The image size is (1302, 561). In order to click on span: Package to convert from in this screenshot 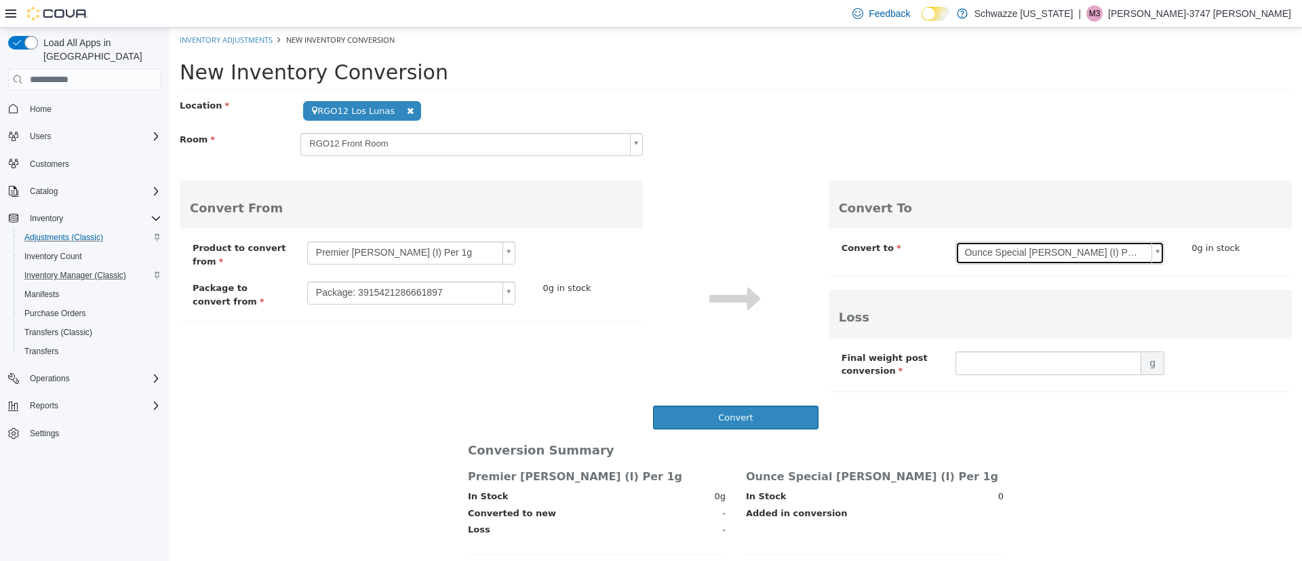, I will do `click(59, 266)`.